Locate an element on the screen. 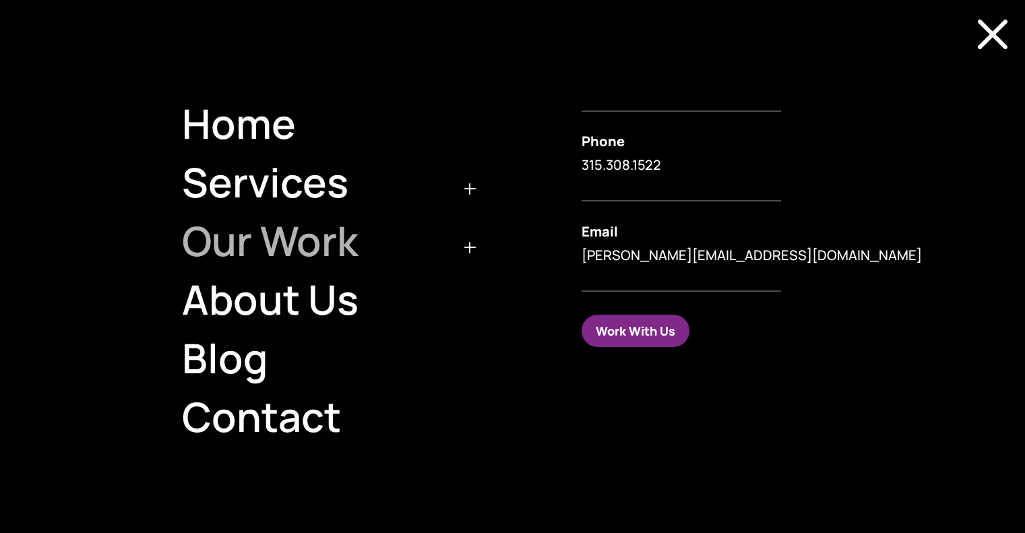 Image resolution: width=1025 pixels, height=533 pixels. img: logo_orange.svg is located at coordinates (27, 27).